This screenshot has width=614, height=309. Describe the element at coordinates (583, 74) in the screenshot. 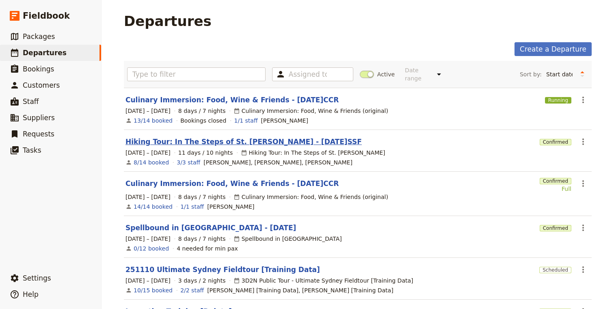

I see `button: Change sort direction` at that location.